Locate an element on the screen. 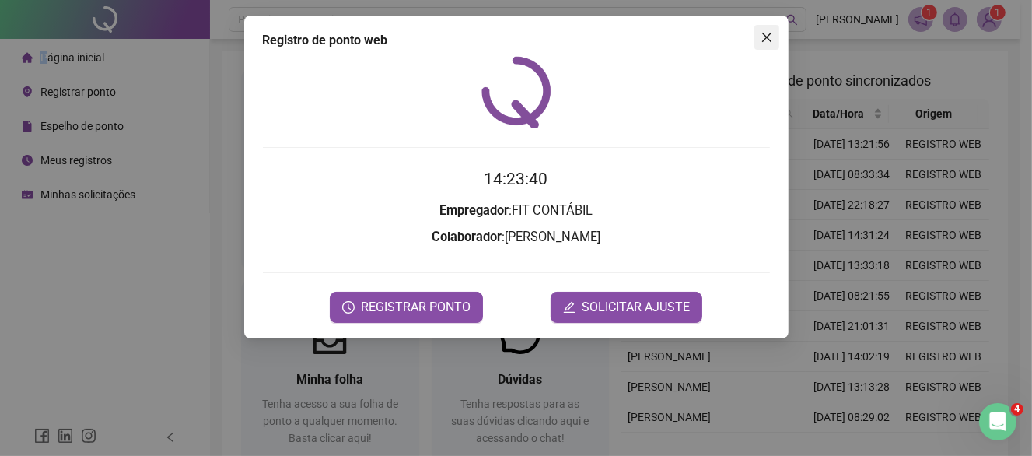 This screenshot has height=456, width=1032. button: REGISTRAR PONTO is located at coordinates (406, 307).